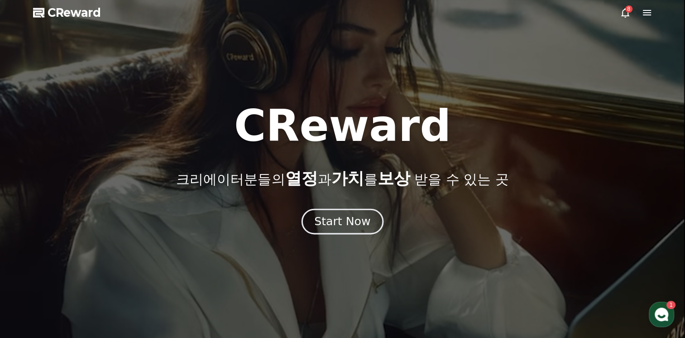 This screenshot has width=685, height=338. What do you see at coordinates (342, 126) in the screenshot?
I see `h1: CReward` at bounding box center [342, 126].